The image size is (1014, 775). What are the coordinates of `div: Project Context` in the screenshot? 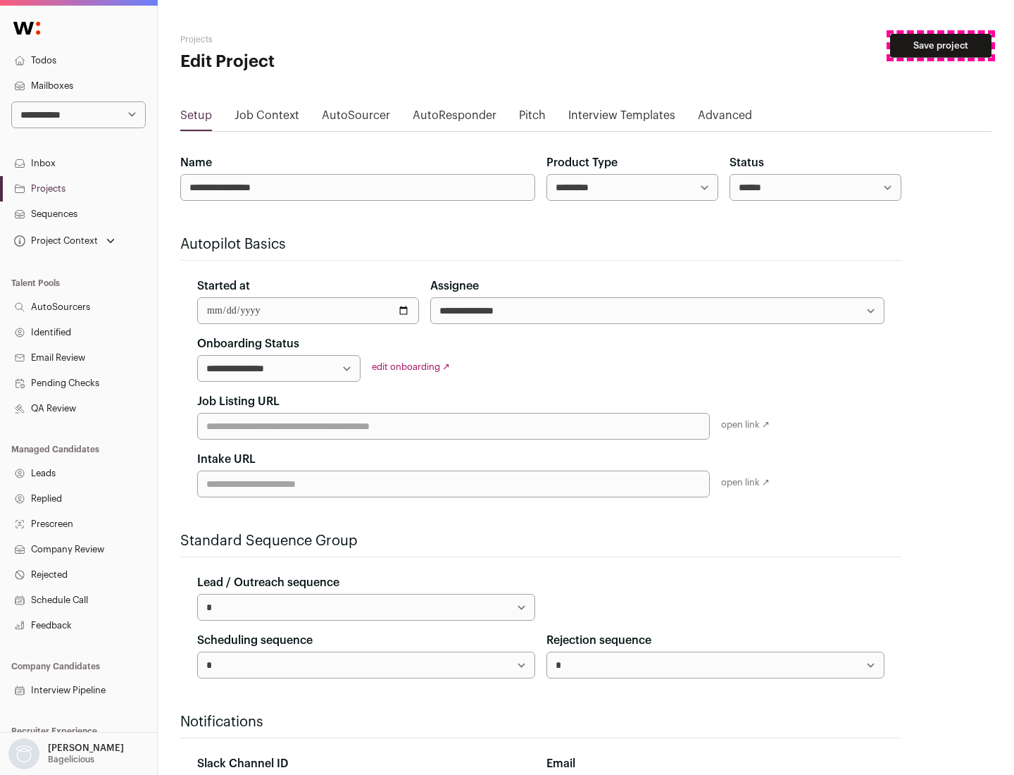 It's located at (54, 241).